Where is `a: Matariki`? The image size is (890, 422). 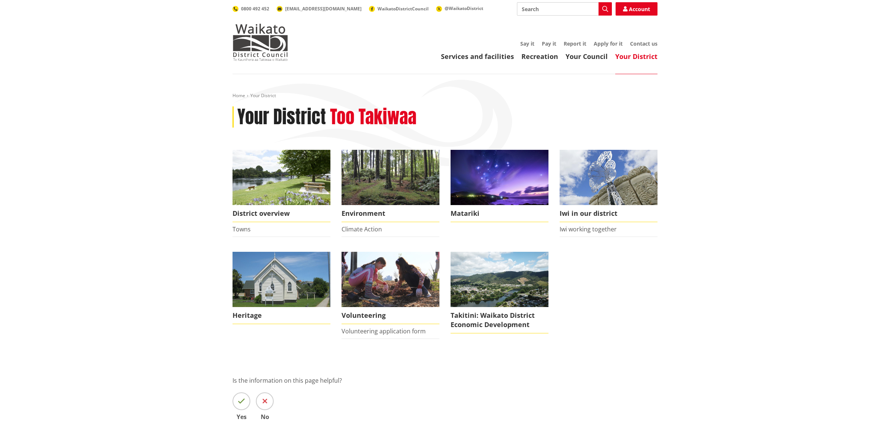 a: Matariki is located at coordinates (499, 186).